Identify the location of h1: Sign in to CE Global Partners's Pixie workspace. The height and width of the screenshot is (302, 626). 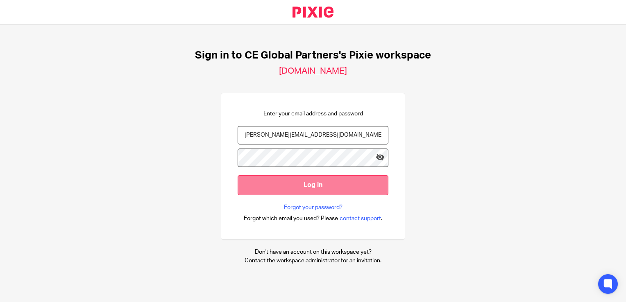
(313, 55).